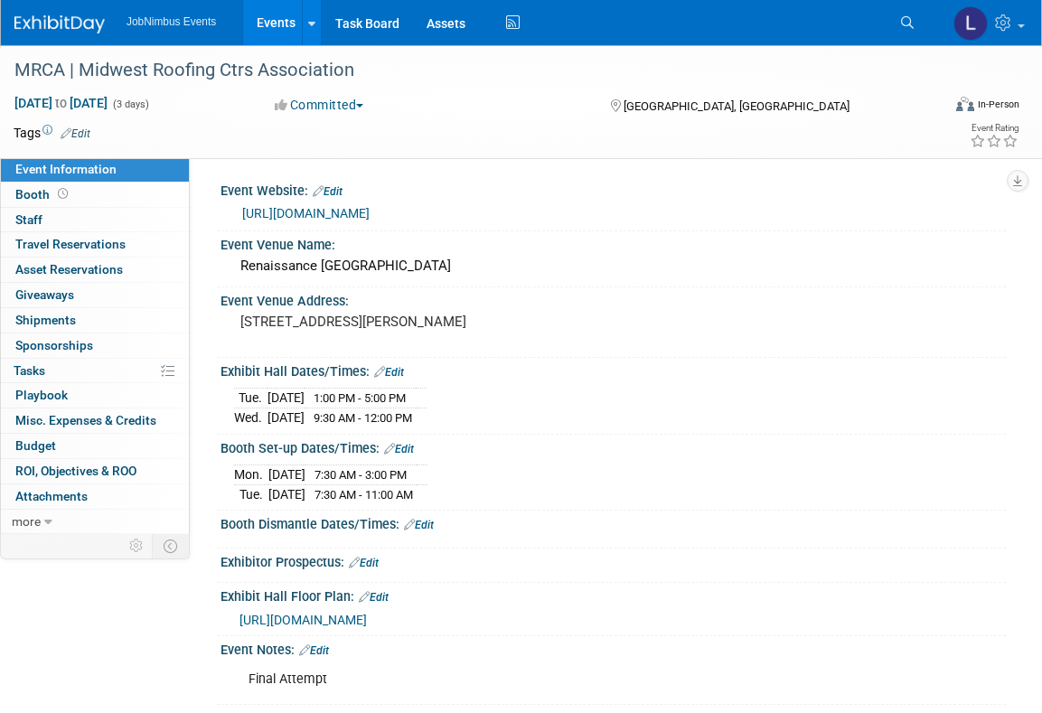 Image resolution: width=1042 pixels, height=713 pixels. Describe the element at coordinates (95, 169) in the screenshot. I see `a: Event Information` at that location.